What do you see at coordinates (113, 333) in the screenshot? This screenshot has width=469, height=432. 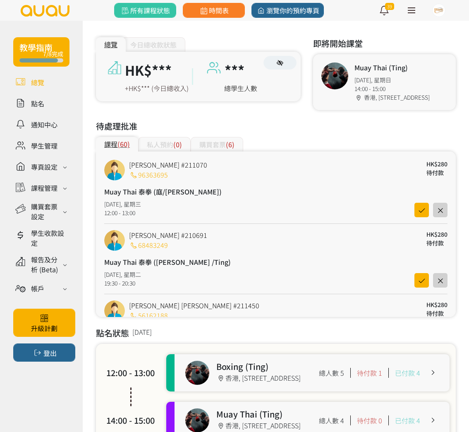 I see `h3: 點名狀態` at bounding box center [113, 333].